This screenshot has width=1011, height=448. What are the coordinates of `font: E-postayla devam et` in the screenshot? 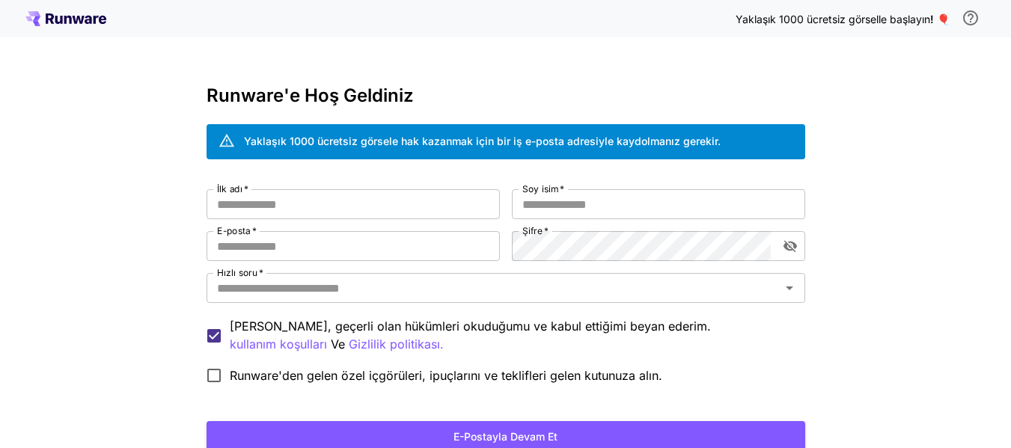 It's located at (505, 436).